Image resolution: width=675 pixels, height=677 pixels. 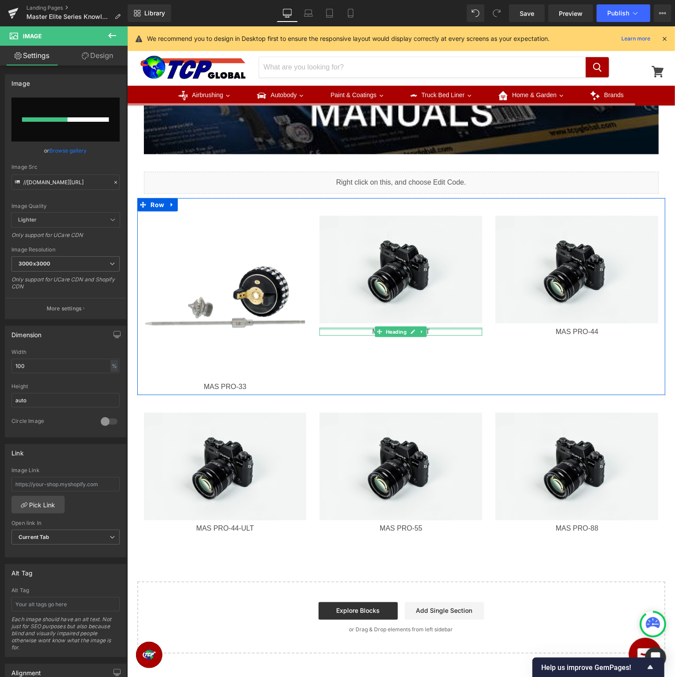 What do you see at coordinates (662, 13) in the screenshot?
I see `button: More` at bounding box center [662, 13].